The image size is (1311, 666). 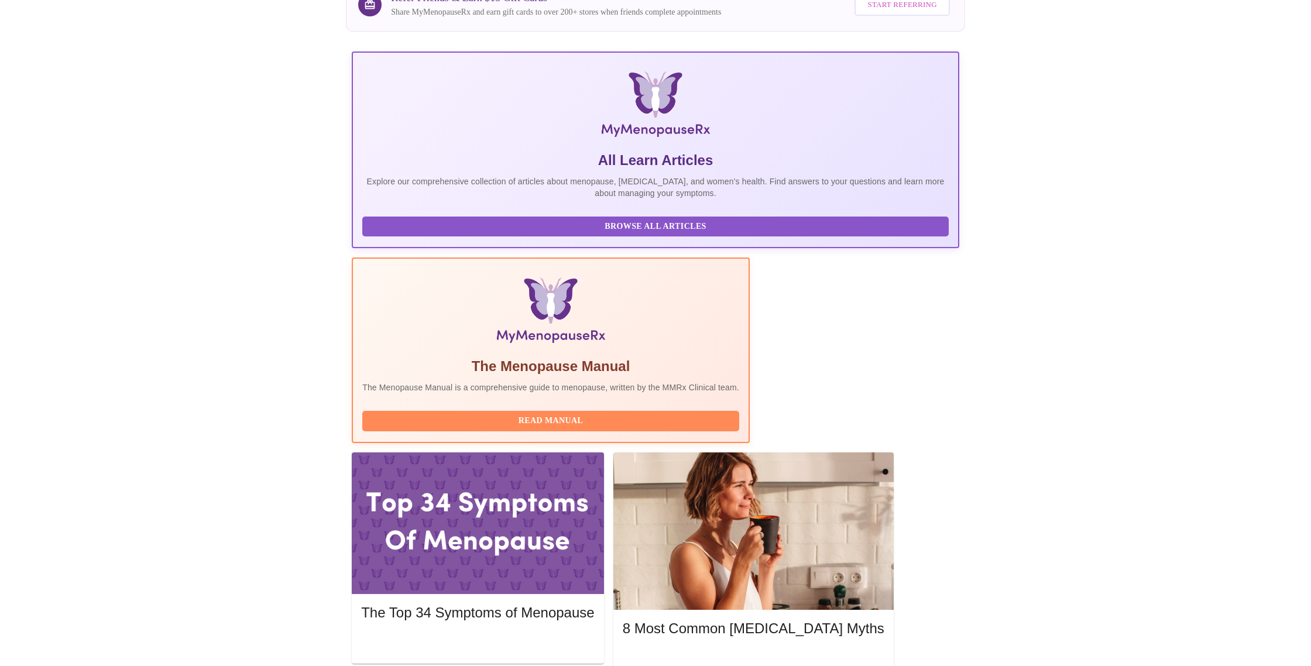 I want to click on span: Read More, so click(x=478, y=643).